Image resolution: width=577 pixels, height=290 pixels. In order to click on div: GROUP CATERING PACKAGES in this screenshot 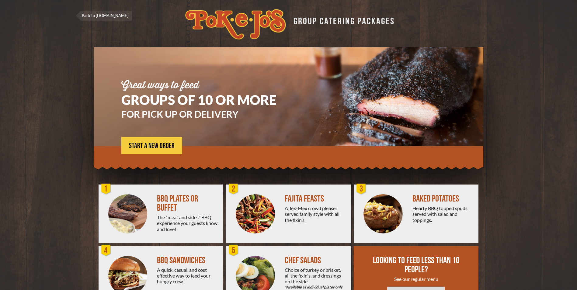, I will do `click(342, 20)`.